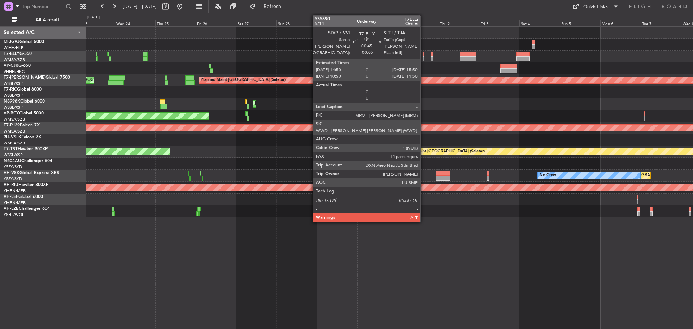 The image size is (693, 329). I want to click on div: Thu 2, so click(459, 23).